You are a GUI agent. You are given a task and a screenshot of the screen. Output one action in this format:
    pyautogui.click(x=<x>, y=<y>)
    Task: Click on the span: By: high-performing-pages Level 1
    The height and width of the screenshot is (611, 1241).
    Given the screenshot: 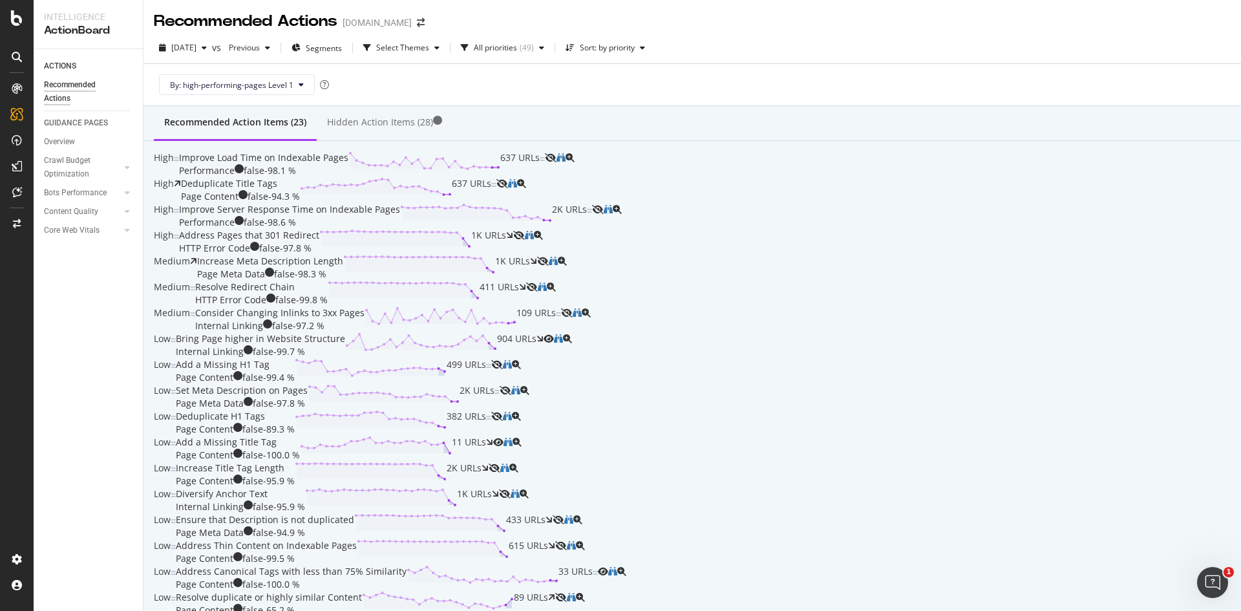 What is the action you would take?
    pyautogui.click(x=231, y=85)
    